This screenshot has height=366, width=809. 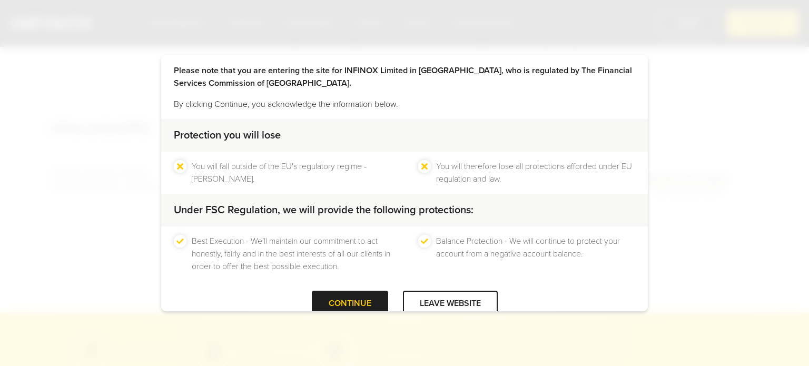 I want to click on p: By clicking Continue, you acknowledge the information below., so click(x=405, y=104).